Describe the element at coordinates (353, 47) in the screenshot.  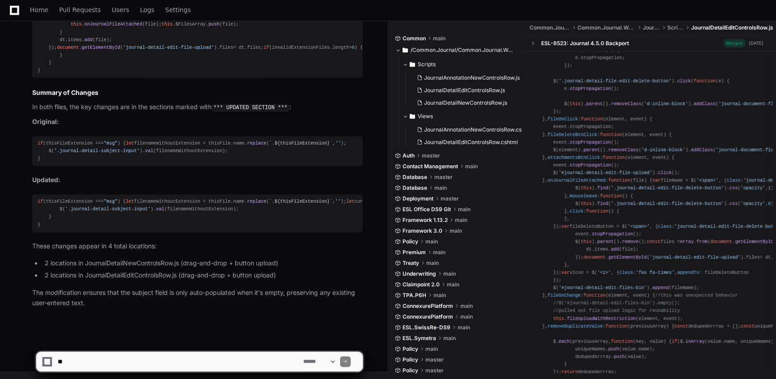
I see `span: 0` at that location.